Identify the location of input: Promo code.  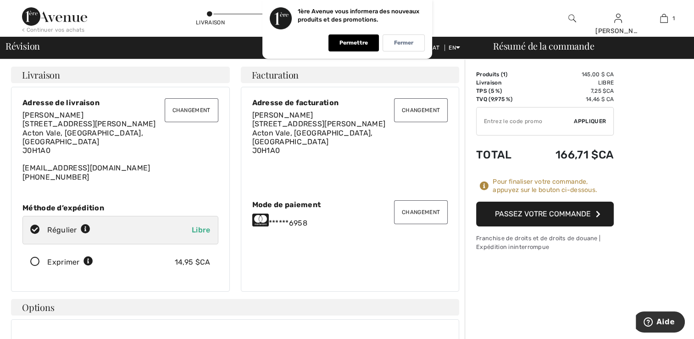
(525, 121).